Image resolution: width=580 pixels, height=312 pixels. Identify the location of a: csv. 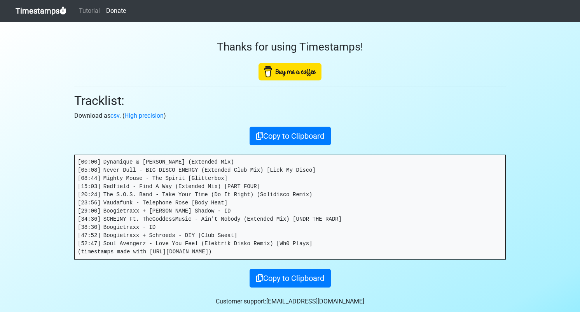
(115, 115).